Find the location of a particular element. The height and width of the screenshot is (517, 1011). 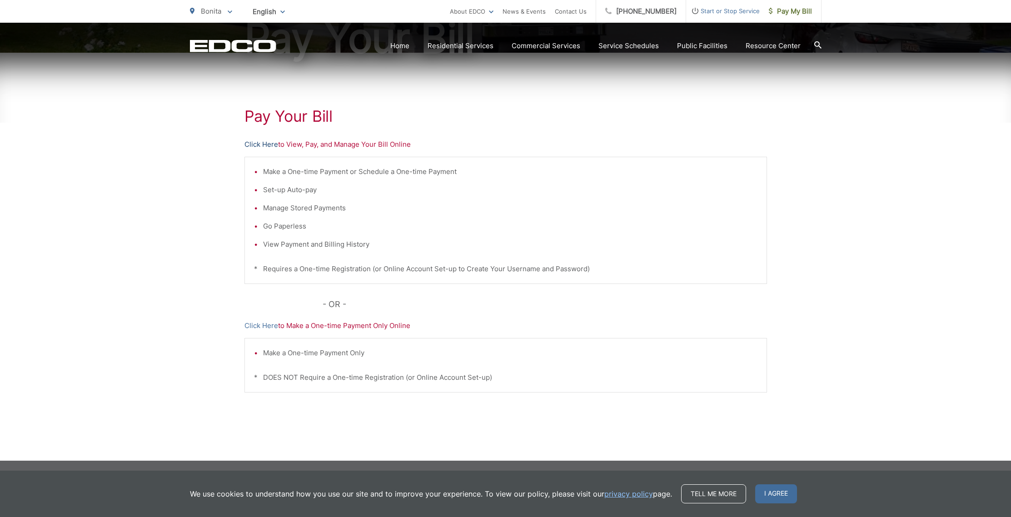

a: About EDCO is located at coordinates (472, 11).